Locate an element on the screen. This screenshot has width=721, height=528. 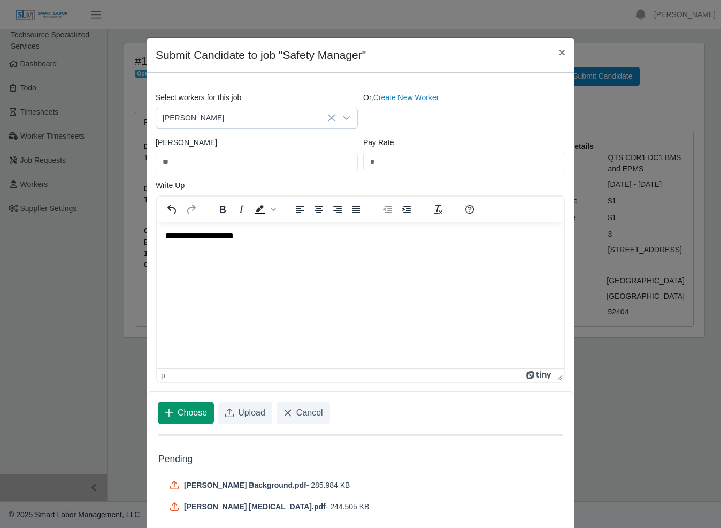
div: Background color Black is located at coordinates (264, 209).